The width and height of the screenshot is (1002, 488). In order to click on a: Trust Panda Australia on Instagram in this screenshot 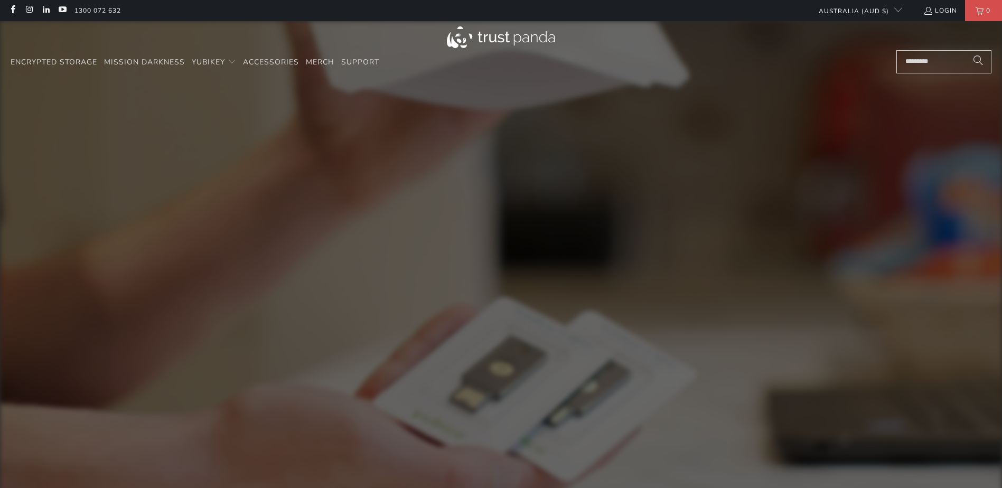, I will do `click(29, 11)`.